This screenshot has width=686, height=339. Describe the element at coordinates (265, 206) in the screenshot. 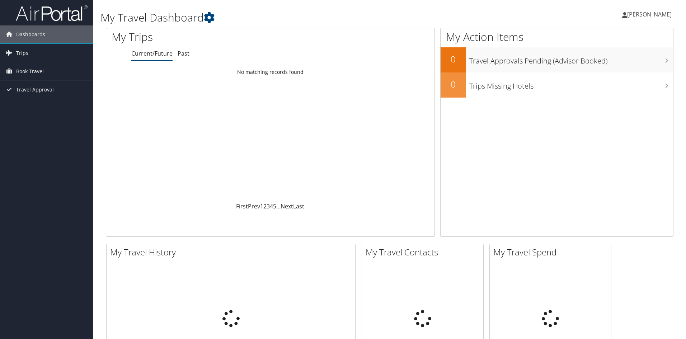

I see `a: 2` at that location.